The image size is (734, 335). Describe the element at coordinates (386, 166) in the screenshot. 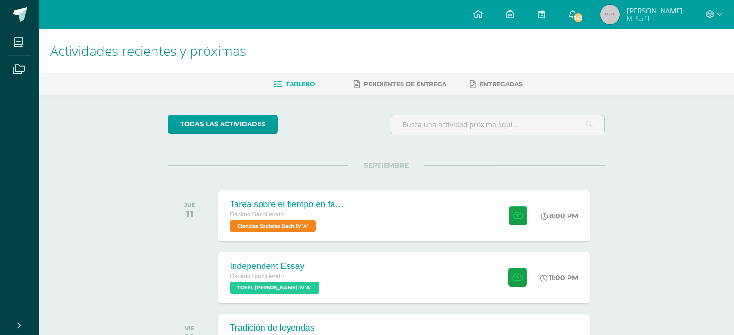

I see `span: SEPTIEMBRE` at that location.